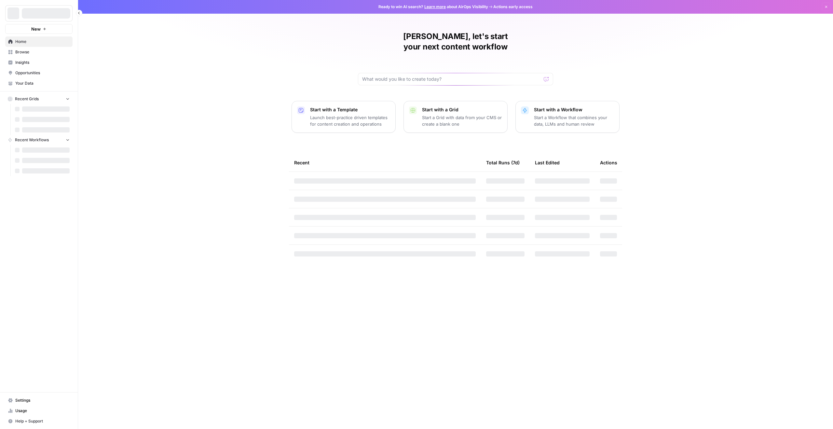  Describe the element at coordinates (42, 411) in the screenshot. I see `span: Usage` at that location.